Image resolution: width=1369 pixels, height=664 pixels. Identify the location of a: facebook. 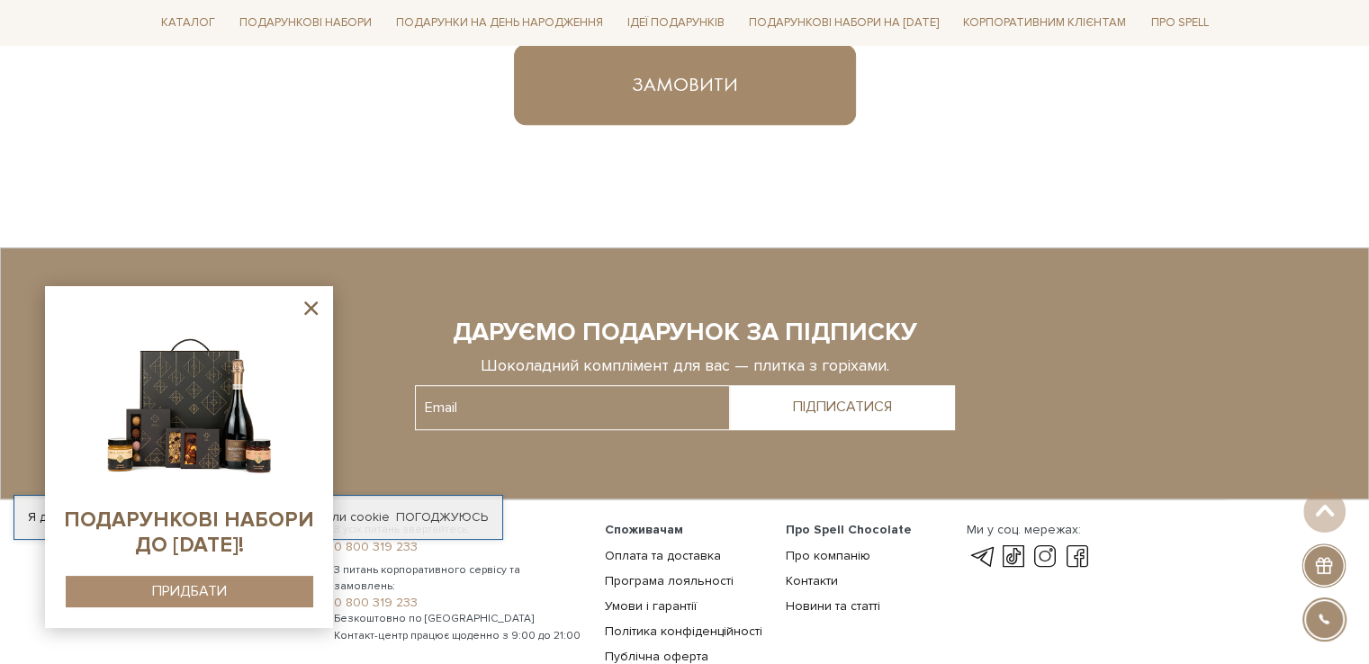
(1077, 557).